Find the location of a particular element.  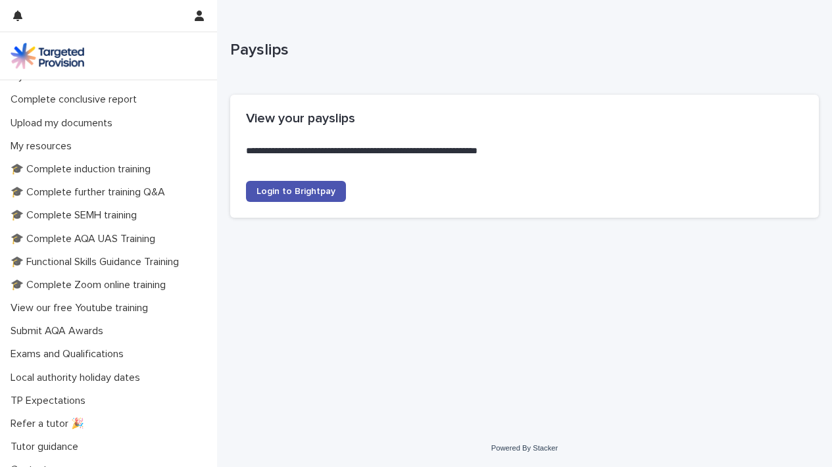

p: Tutor guidance is located at coordinates (47, 446).